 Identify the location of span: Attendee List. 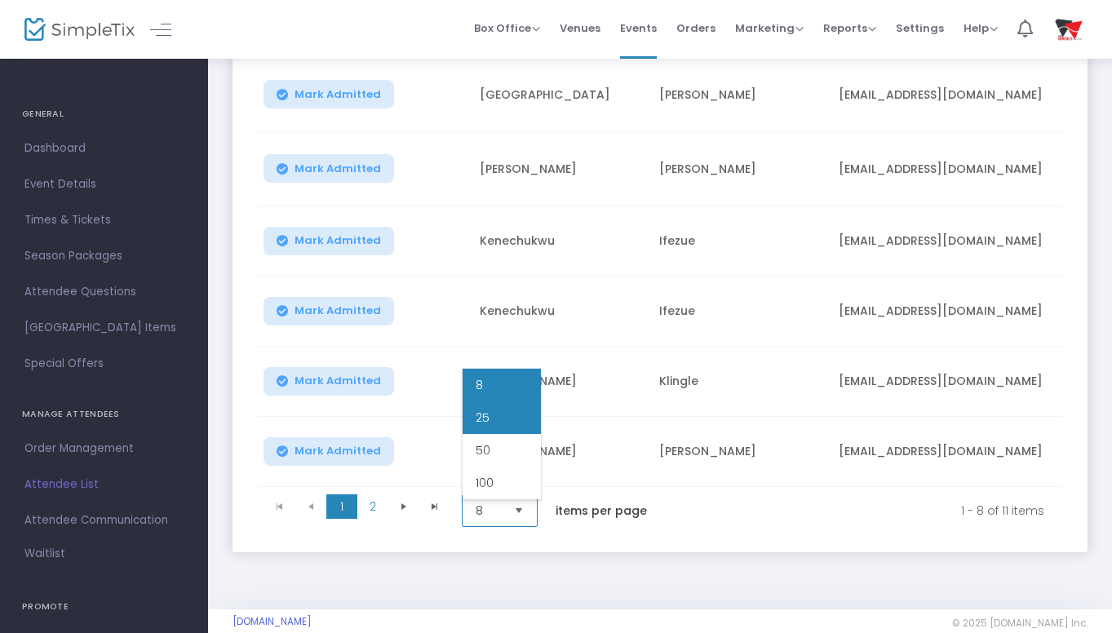
(104, 485).